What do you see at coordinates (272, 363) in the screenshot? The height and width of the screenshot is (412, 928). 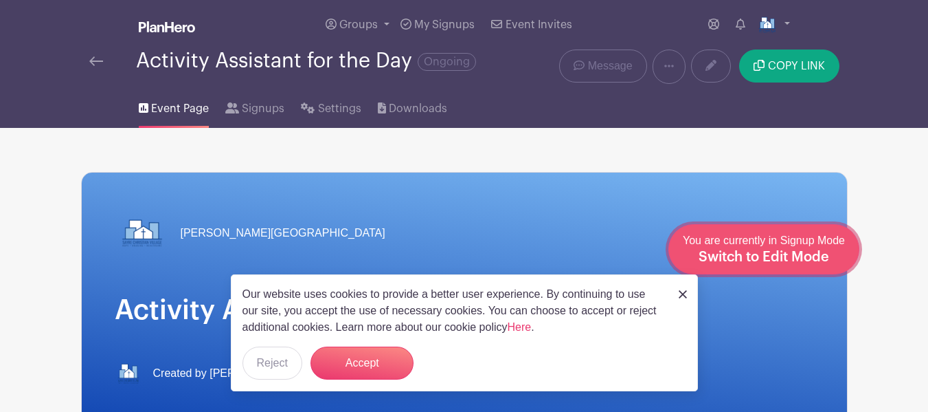 I see `button: Reject` at bounding box center [272, 363].